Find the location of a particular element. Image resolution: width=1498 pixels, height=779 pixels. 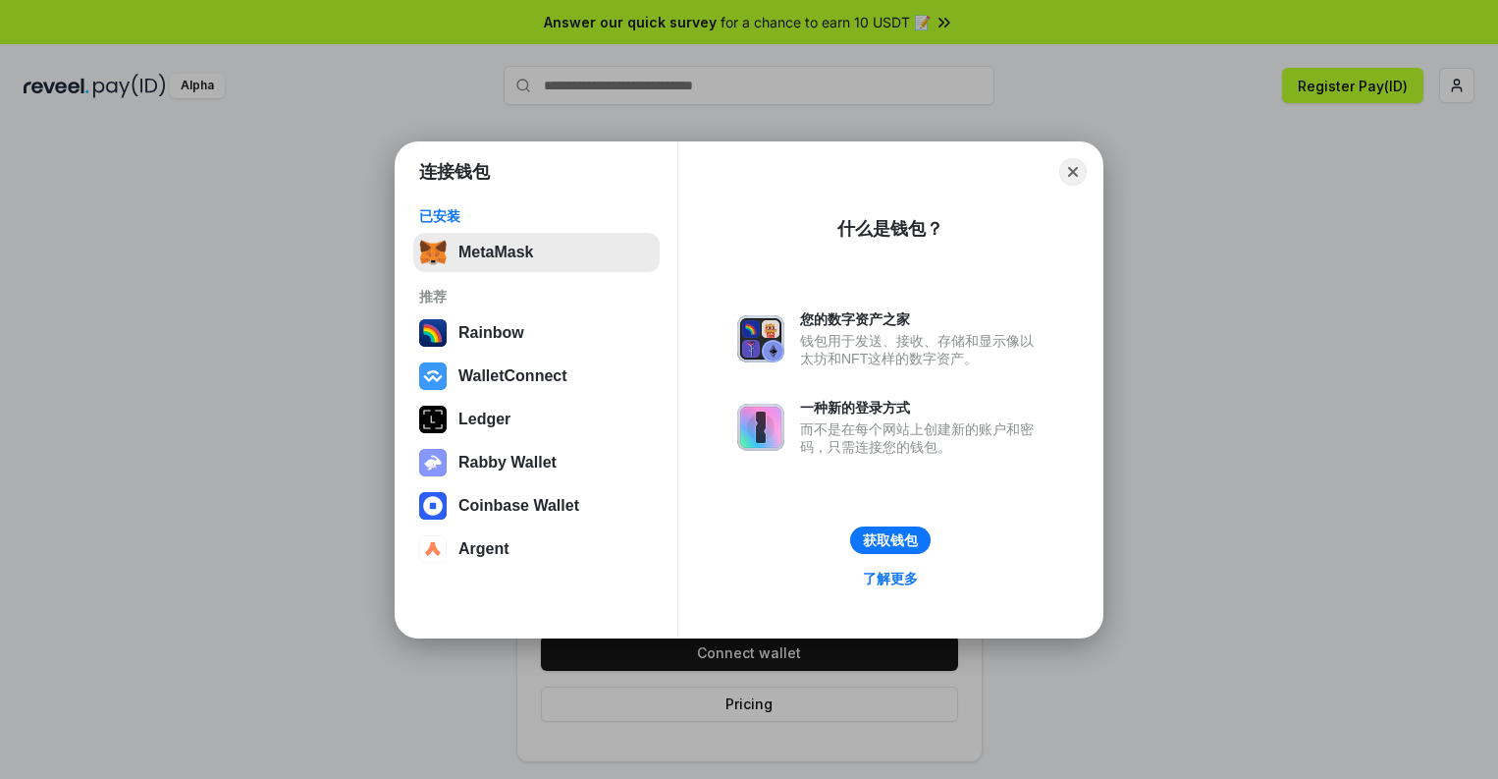

button: WalletConnect is located at coordinates (536, 376).